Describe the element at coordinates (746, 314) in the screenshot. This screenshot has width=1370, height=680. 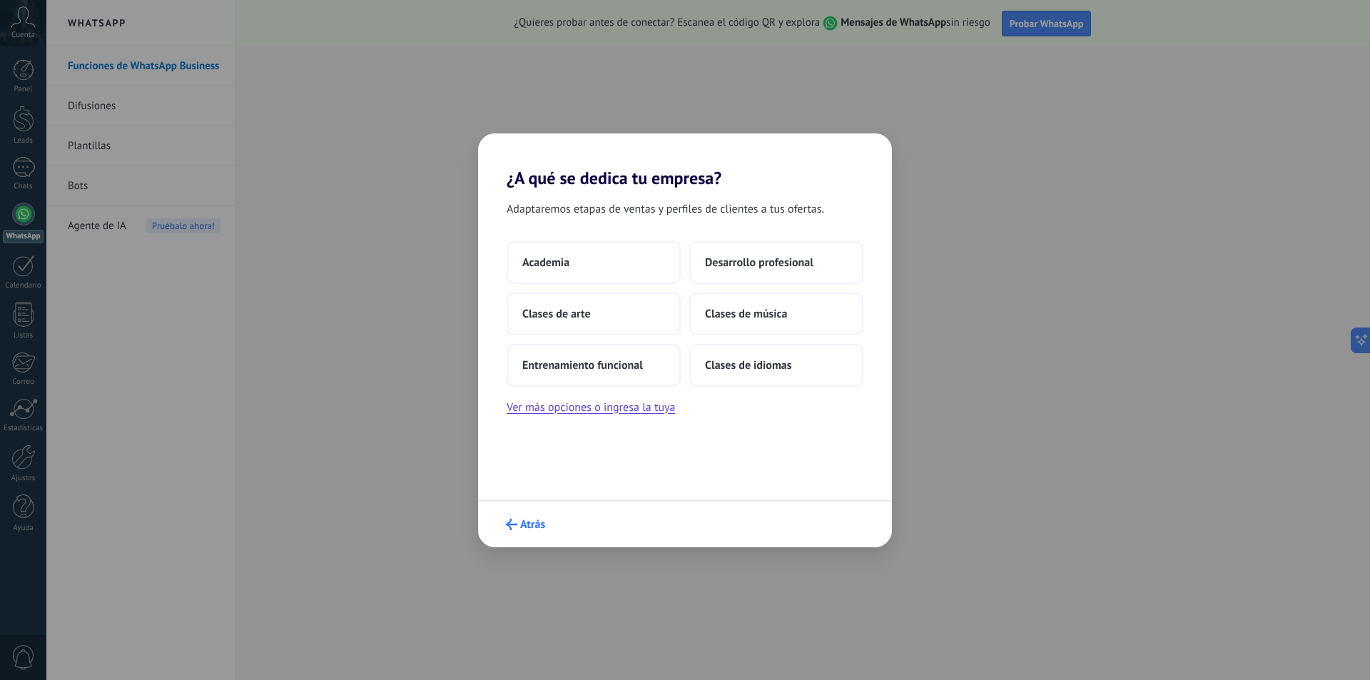
I see `span: Clases de música` at that location.